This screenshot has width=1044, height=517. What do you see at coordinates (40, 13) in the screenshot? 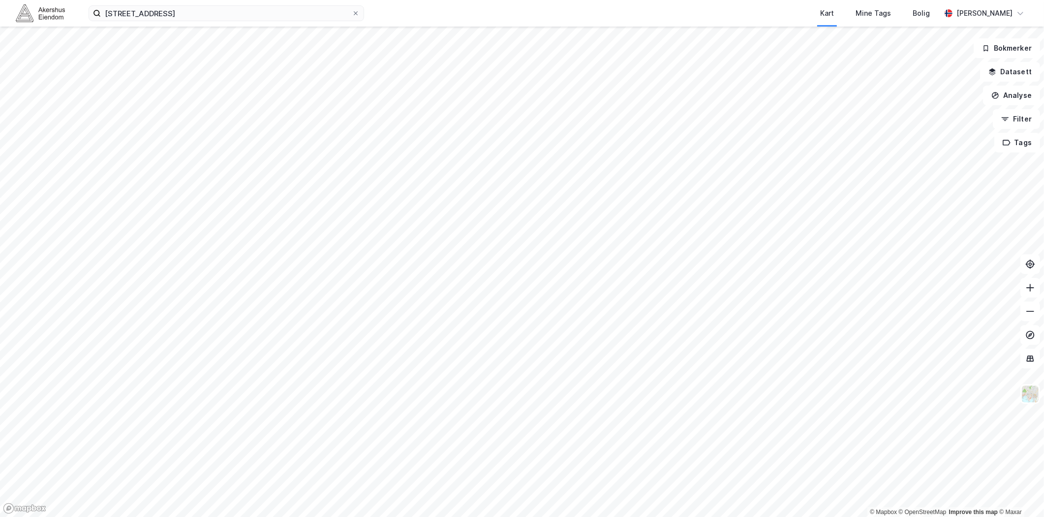
I see `img: akershus-eiendom-logo.9091f326c980b4bce74ccdd9f866810c.svg` at bounding box center [40, 13].